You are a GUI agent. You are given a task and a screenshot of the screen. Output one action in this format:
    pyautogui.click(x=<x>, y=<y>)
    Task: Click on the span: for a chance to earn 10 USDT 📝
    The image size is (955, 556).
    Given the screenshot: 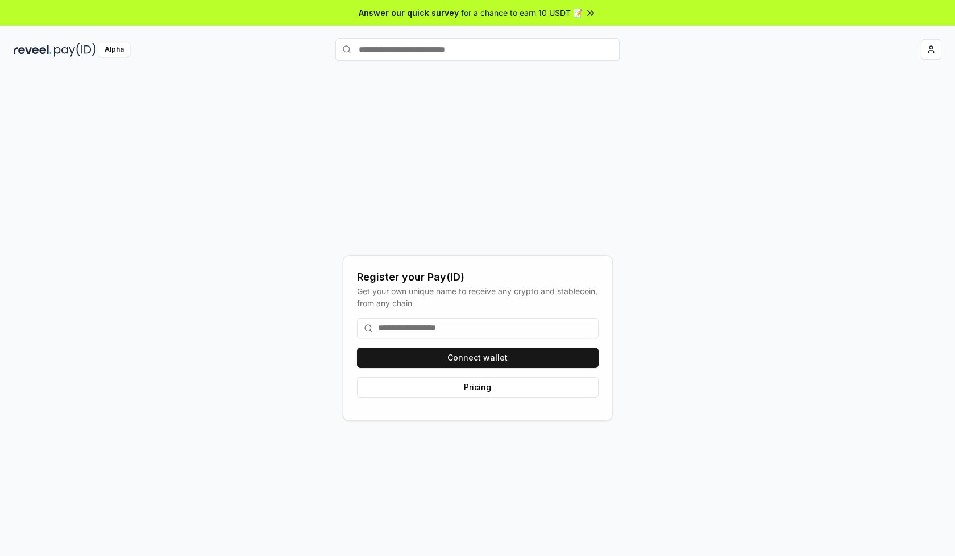 What is the action you would take?
    pyautogui.click(x=522, y=13)
    